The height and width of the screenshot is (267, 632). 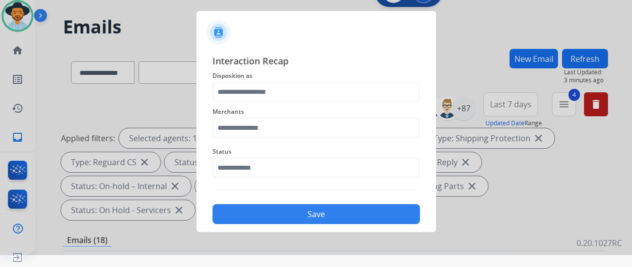 What do you see at coordinates (599, 243) in the screenshot?
I see `p: 0.20.1027RC` at bounding box center [599, 243].